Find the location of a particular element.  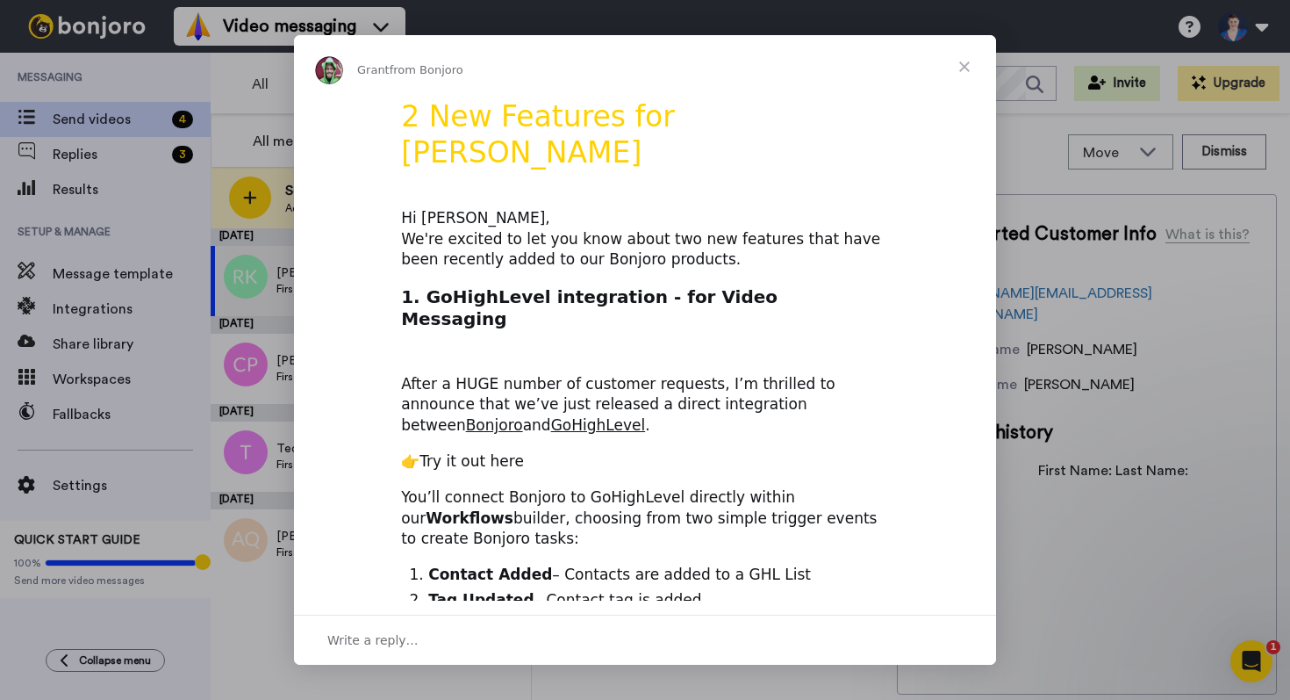

div: Open conversation and reply is located at coordinates (645, 639).